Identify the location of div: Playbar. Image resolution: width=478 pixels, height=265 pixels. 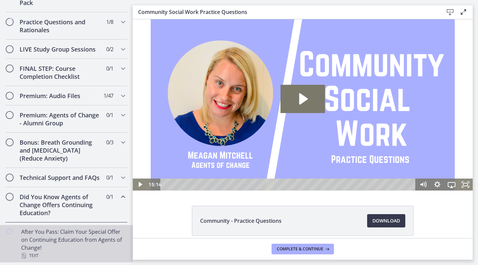
(156, 165).